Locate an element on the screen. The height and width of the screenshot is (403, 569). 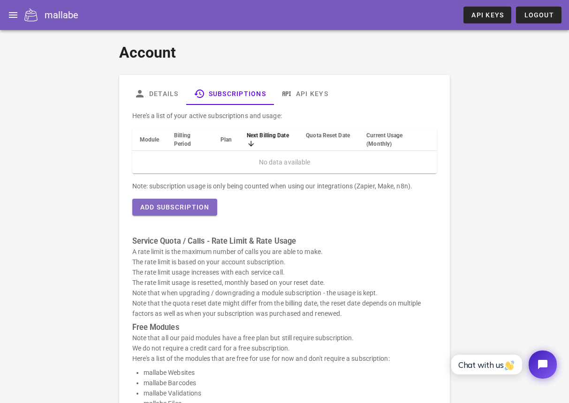
li: mallabe Websites is located at coordinates (290, 373).